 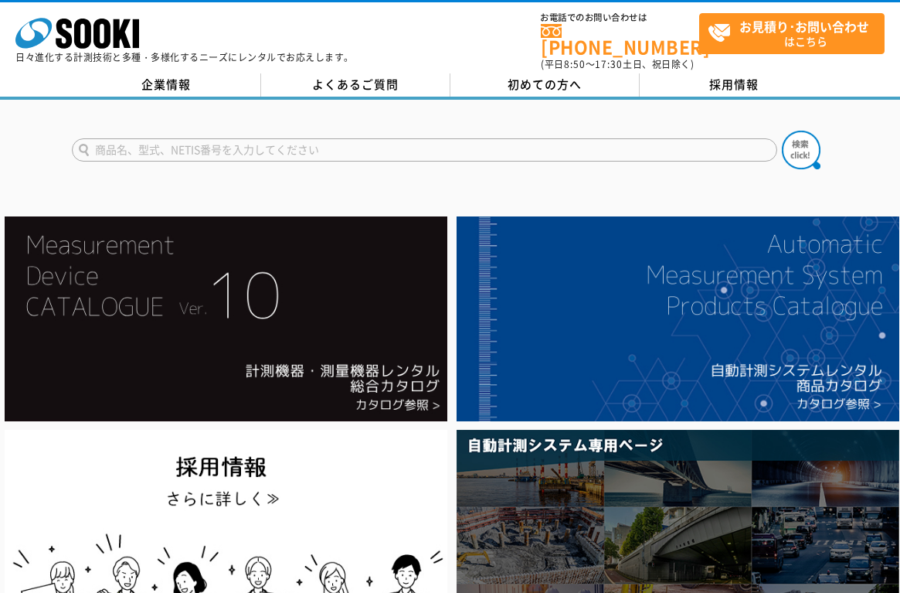 I want to click on a: お見積り･お問い合わせはこちら, so click(x=792, y=33).